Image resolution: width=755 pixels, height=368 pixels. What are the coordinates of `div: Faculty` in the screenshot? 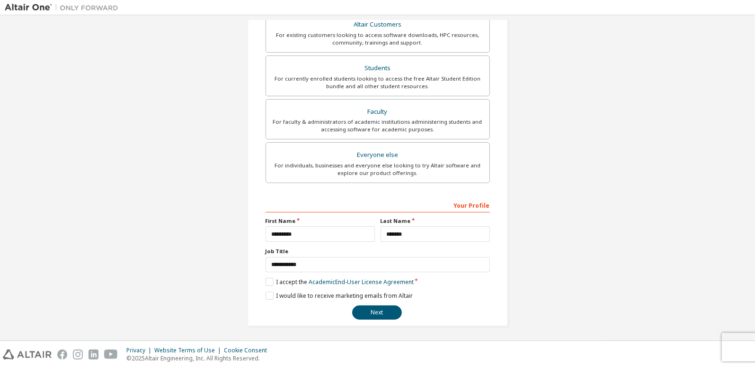 It's located at (378, 112).